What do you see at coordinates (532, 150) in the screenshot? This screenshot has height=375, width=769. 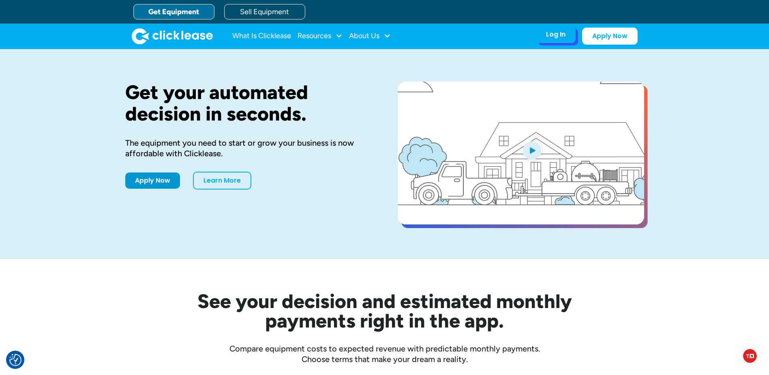 I see `img: Blue play button logo on a light blue circular background` at bounding box center [532, 150].